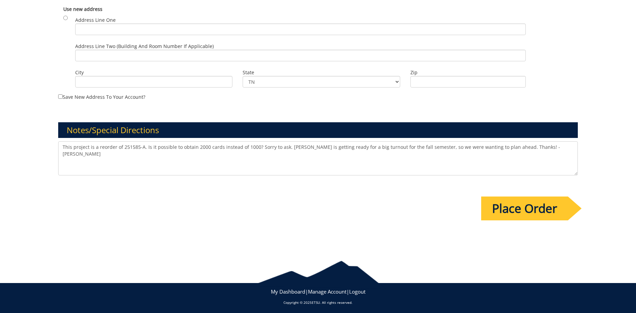 The width and height of the screenshot is (636, 313). Describe the element at coordinates (318, 158) in the screenshot. I see `textarea: This project is a reorder of 251585-A.` at that location.